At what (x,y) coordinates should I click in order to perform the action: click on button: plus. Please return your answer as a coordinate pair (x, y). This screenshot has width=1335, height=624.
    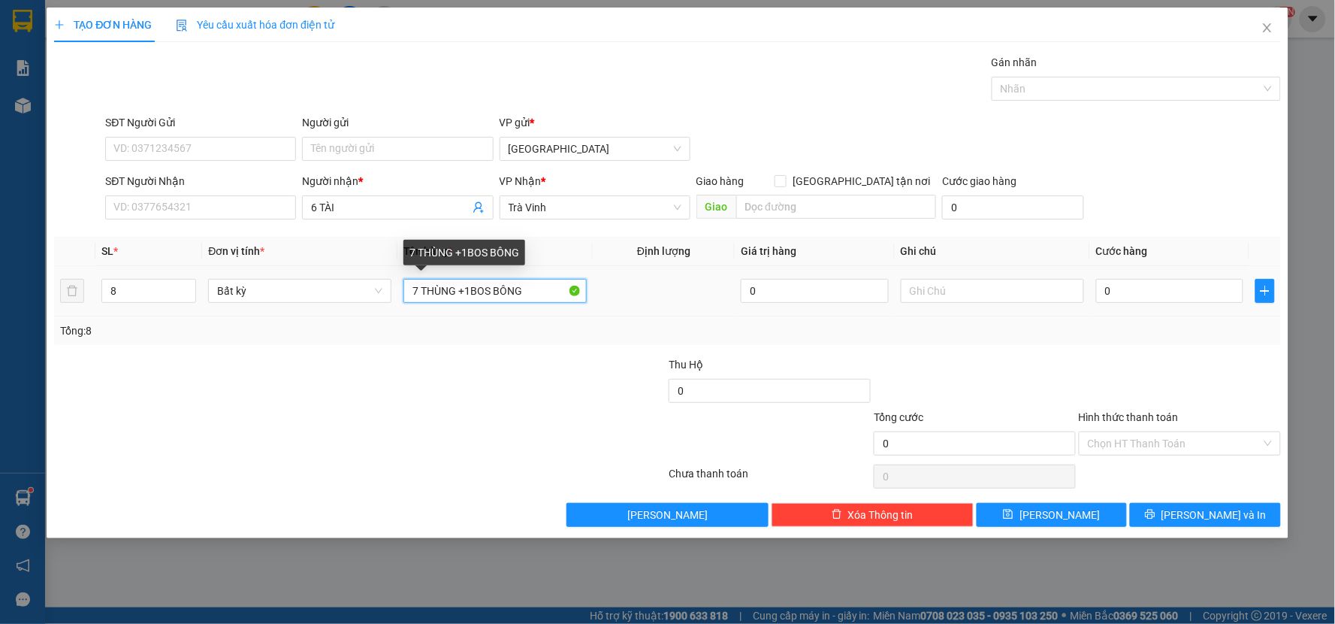
    Looking at the image, I should click on (1265, 291).